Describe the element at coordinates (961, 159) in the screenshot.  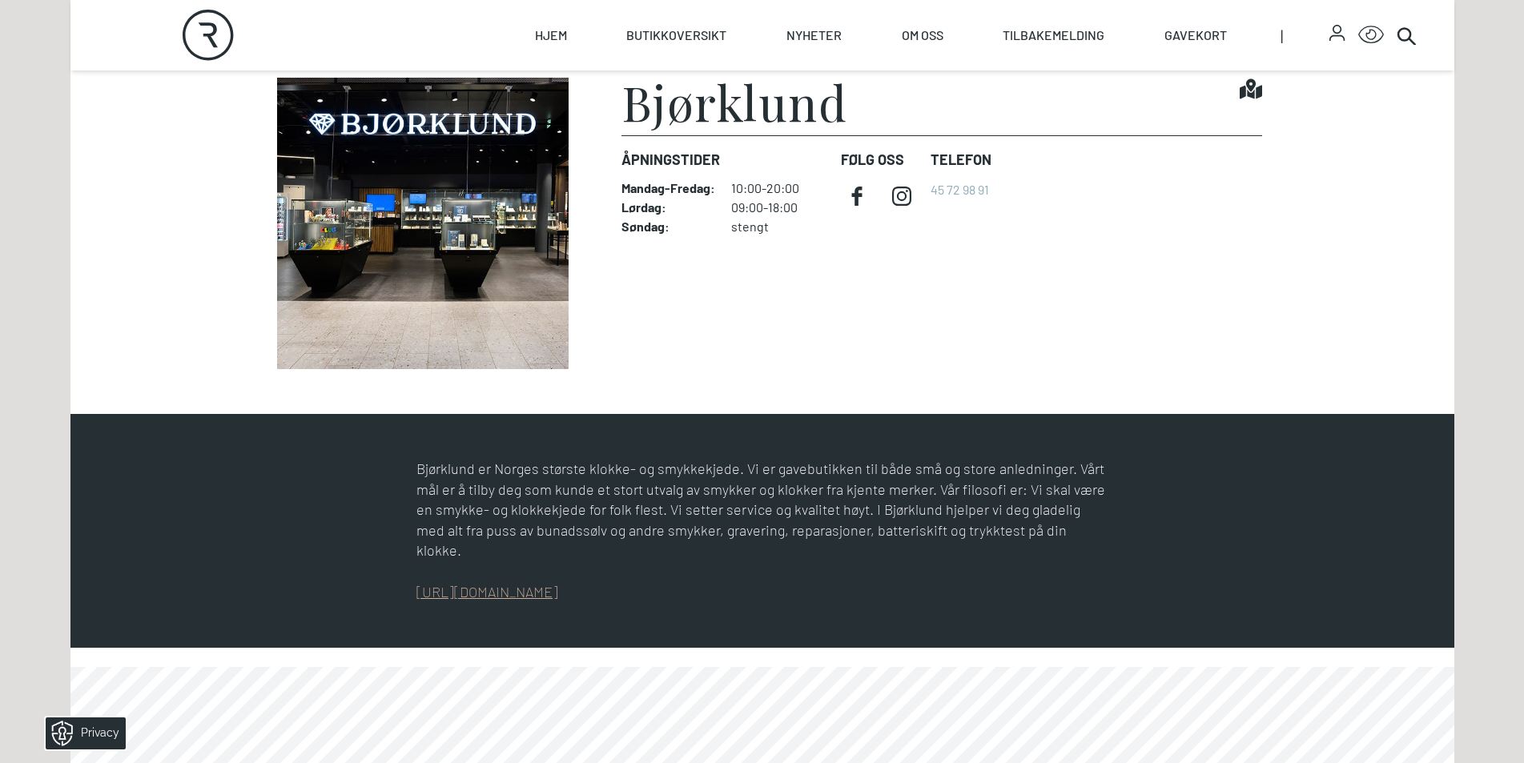
I see `dt: Telefon` at that location.